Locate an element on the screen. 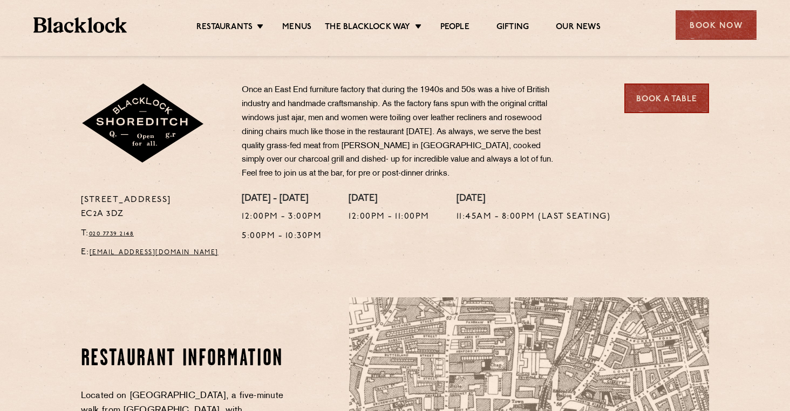 Image resolution: width=790 pixels, height=411 pixels. a: Book a Table is located at coordinates (666, 98).